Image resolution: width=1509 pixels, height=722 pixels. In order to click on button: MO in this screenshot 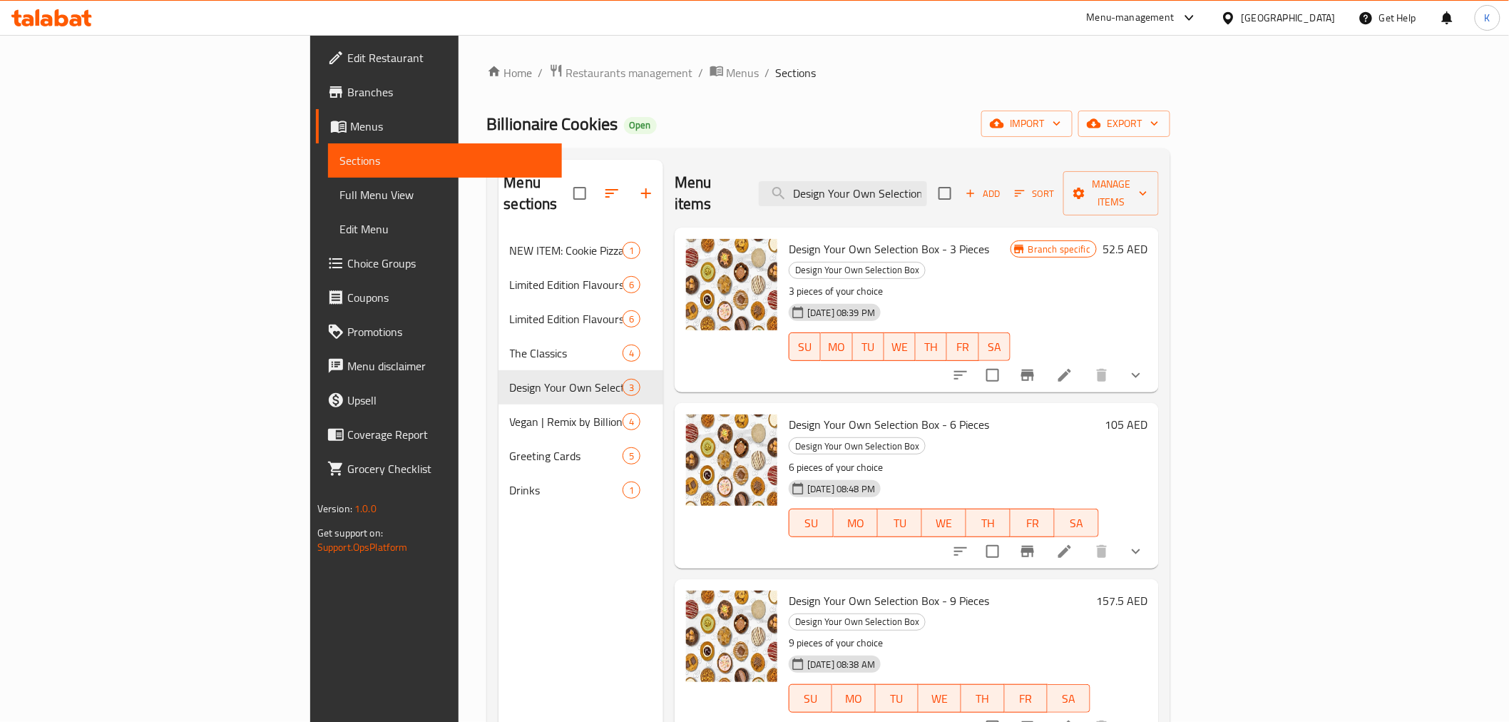, I will do `click(856, 523)`.